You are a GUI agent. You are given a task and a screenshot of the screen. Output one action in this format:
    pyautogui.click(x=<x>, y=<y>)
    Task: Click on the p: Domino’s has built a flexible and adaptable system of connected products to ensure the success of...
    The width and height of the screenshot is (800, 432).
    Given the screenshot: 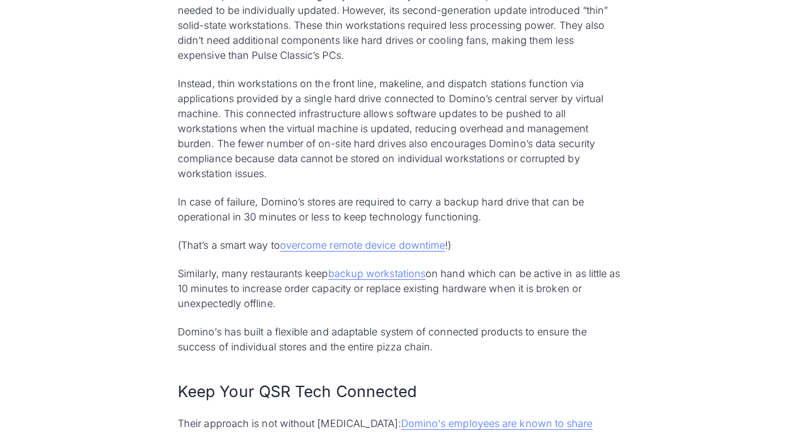 What is the action you would take?
    pyautogui.click(x=400, y=339)
    